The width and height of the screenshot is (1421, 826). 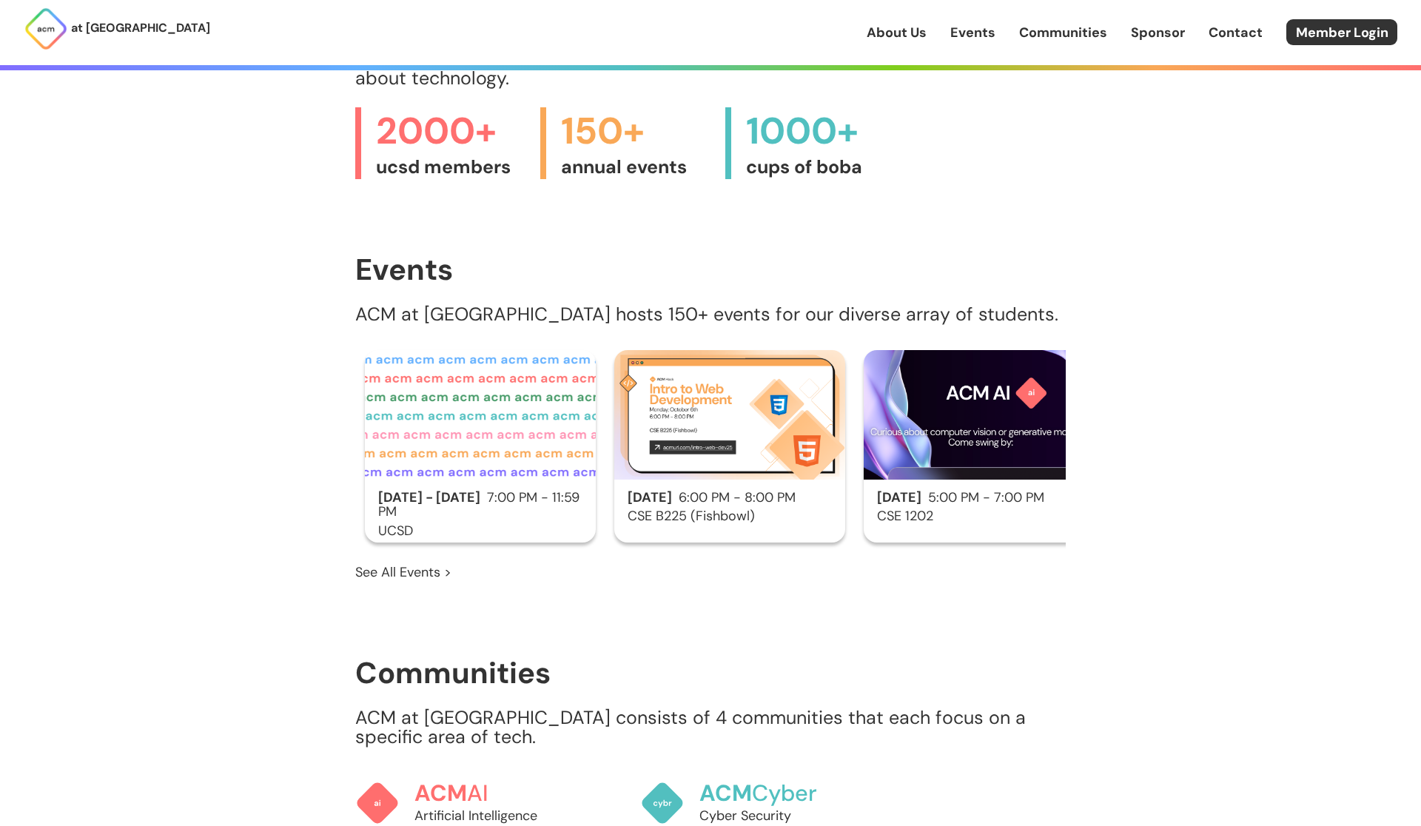 I want to click on img: ACM AI, so click(x=377, y=803).